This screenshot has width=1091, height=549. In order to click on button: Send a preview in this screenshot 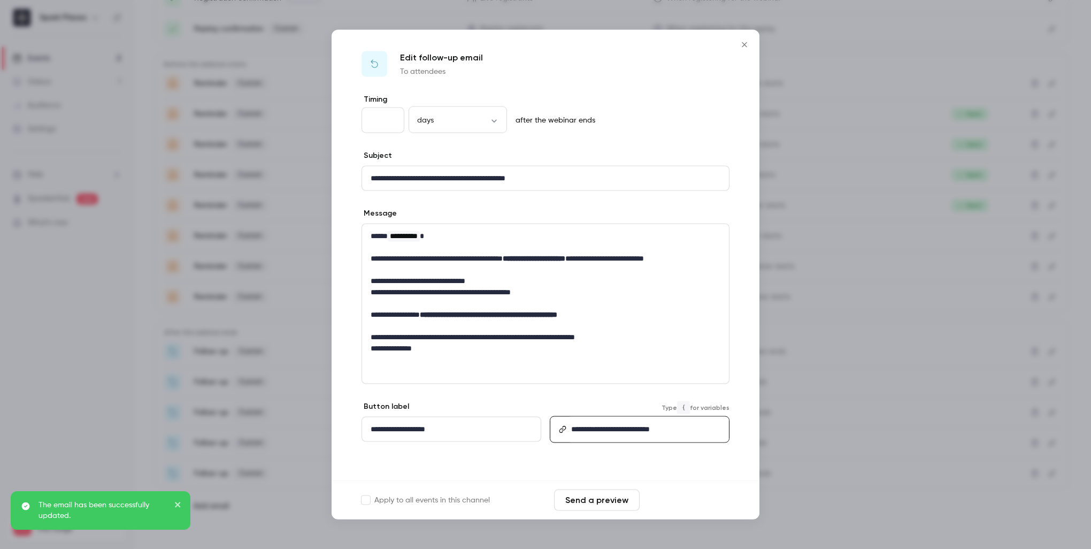, I will do `click(597, 500)`.